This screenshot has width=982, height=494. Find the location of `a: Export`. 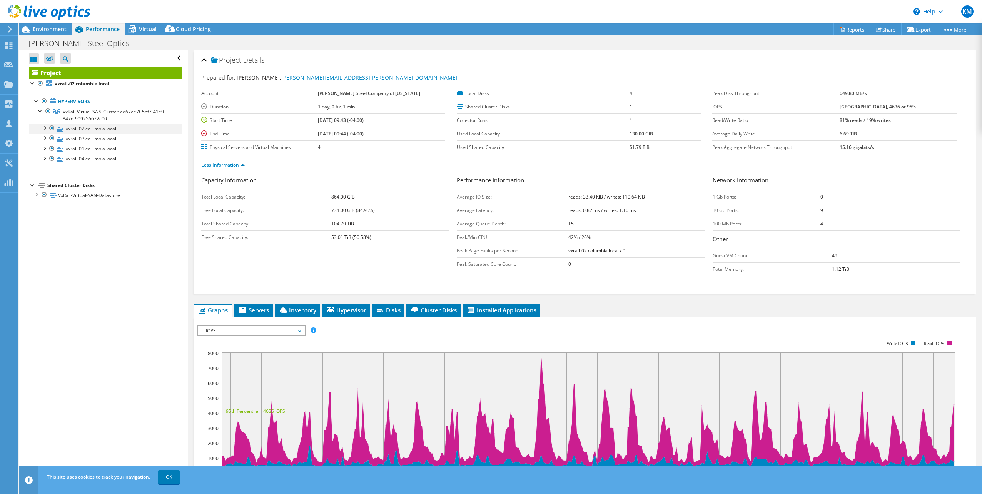

a: Export is located at coordinates (919, 29).